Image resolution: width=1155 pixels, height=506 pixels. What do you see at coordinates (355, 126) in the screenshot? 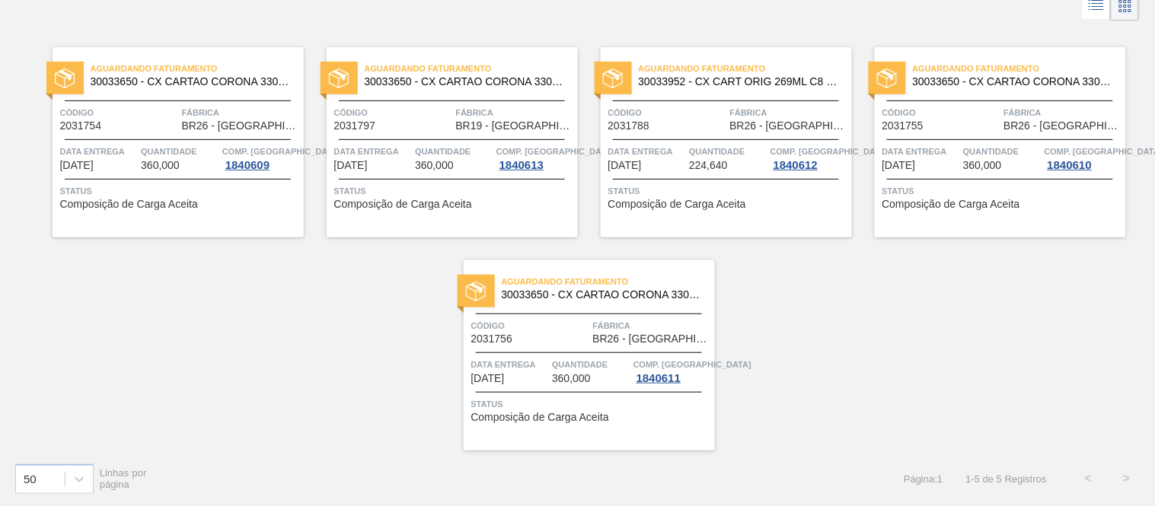
I see `span: 2031797` at bounding box center [355, 126].